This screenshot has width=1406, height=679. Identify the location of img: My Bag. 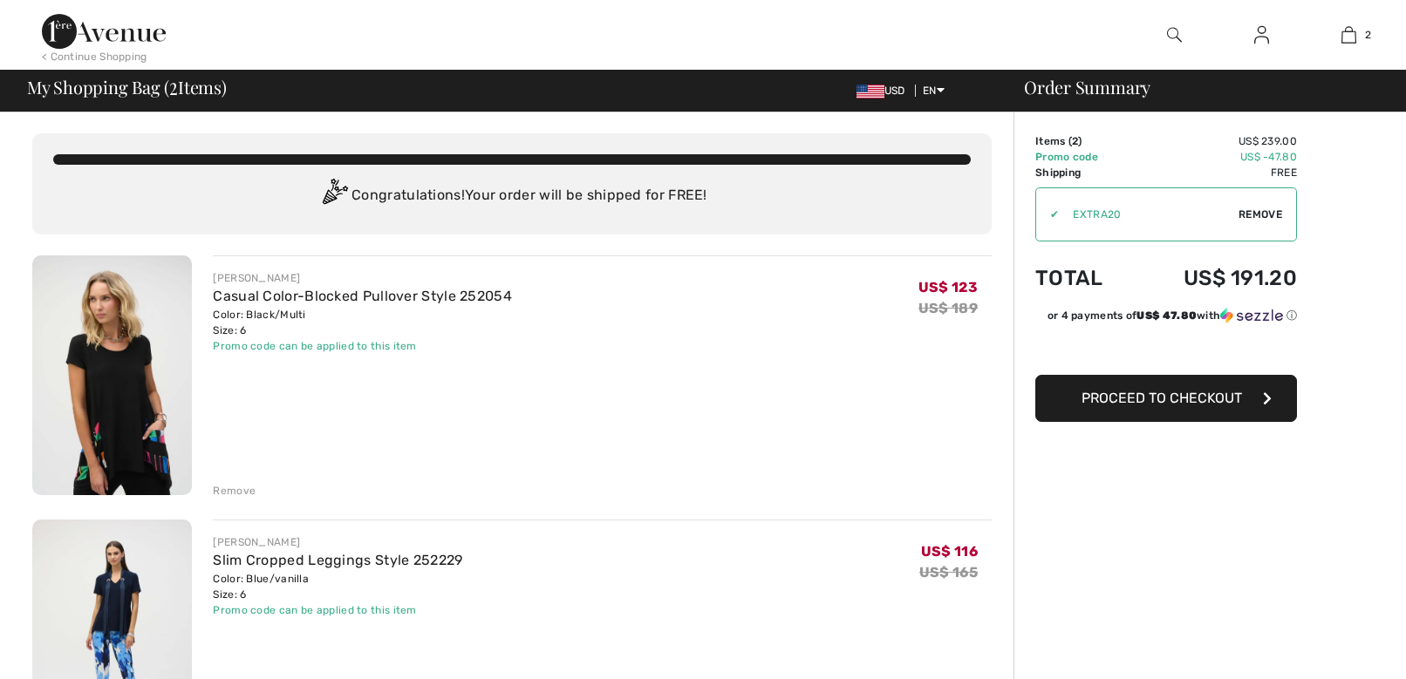
(1348, 35).